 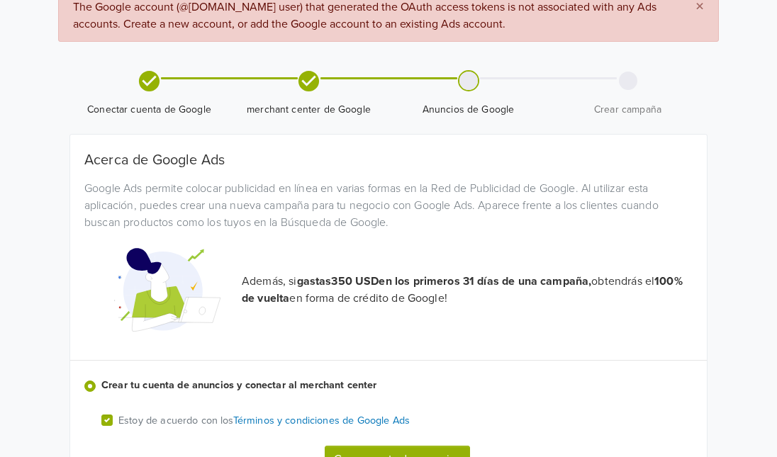 What do you see at coordinates (468, 110) in the screenshot?
I see `span: Anuncios de Google` at bounding box center [468, 110].